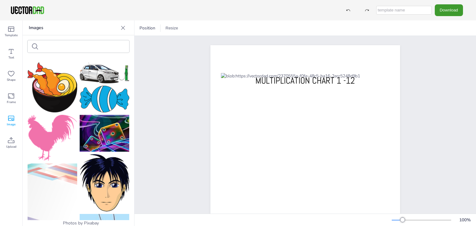 This screenshot has height=226, width=476. What do you see at coordinates (147, 28) in the screenshot?
I see `span: Position` at bounding box center [147, 28].